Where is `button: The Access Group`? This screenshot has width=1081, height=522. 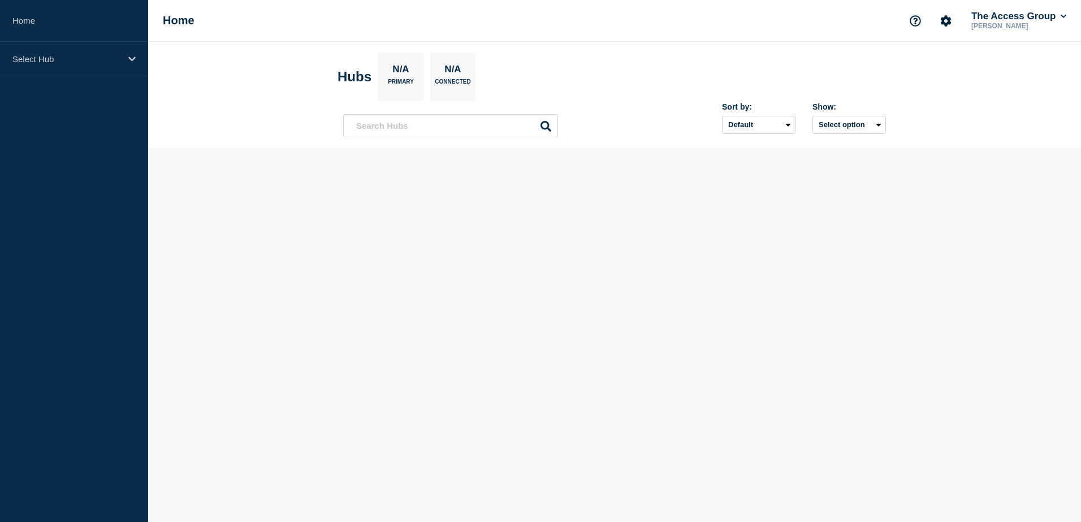 button: The Access Group is located at coordinates (1019, 16).